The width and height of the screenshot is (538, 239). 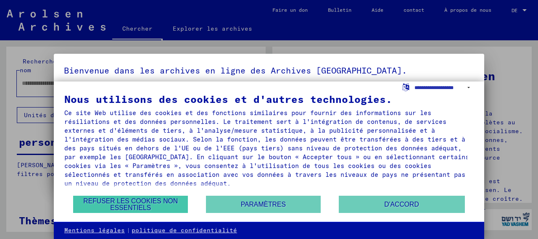 What do you see at coordinates (228, 99) in the screenshot?
I see `font: Nous utilisons des cookies et d'autres technologies.` at bounding box center [228, 99].